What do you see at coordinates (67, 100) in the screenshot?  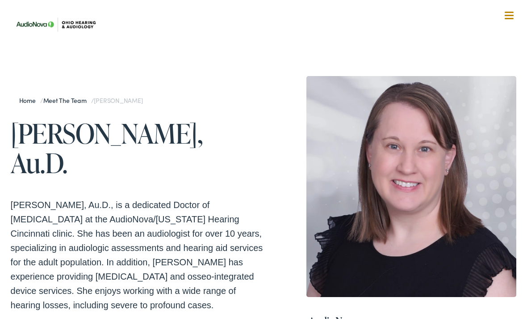 I see `a: Meet the Team` at bounding box center [67, 100].